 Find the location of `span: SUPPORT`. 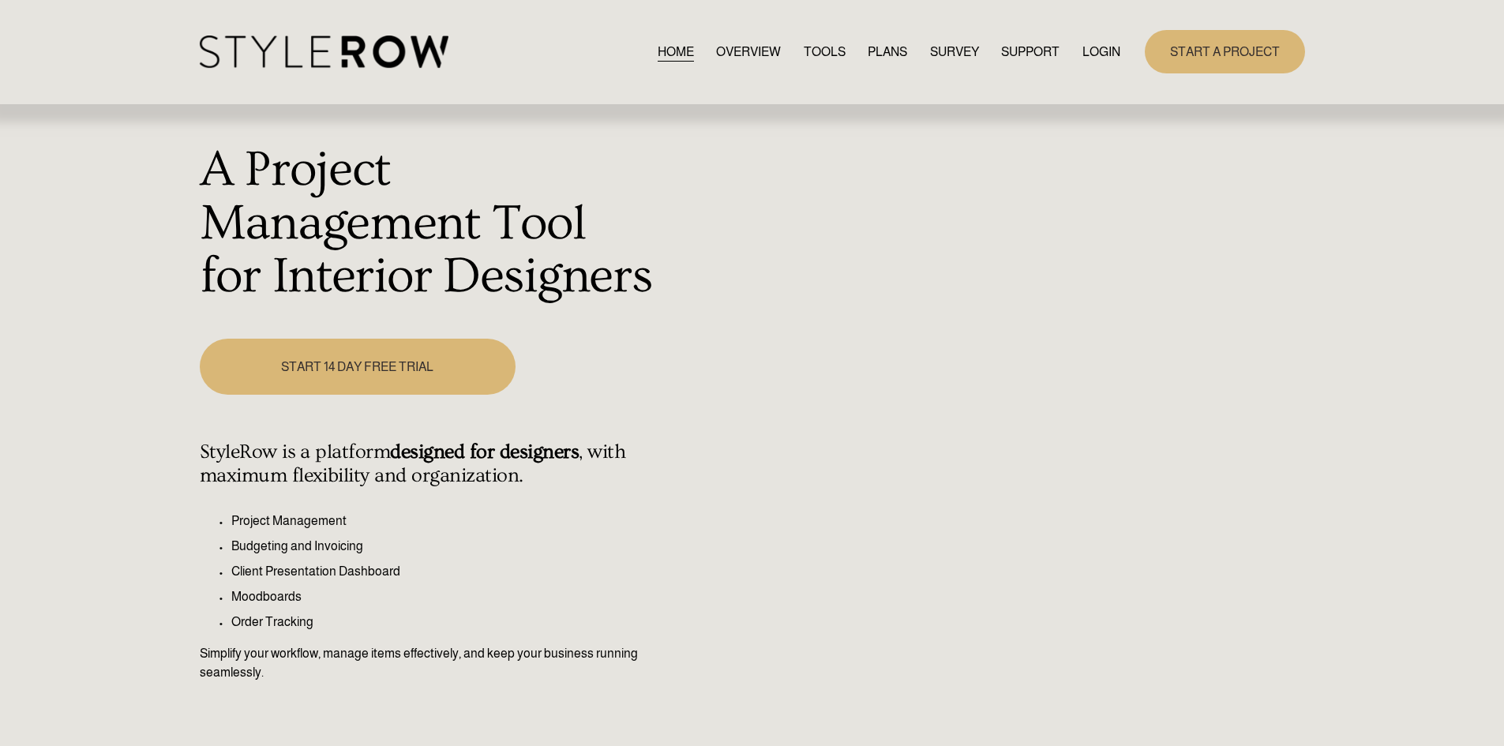

span: SUPPORT is located at coordinates (1030, 52).